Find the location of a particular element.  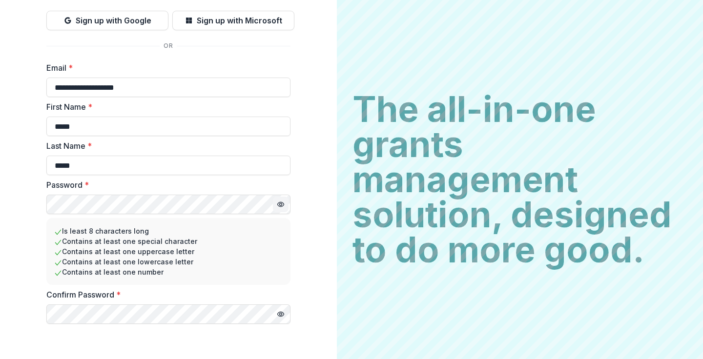

button: Sign up with Google is located at coordinates (107, 21).